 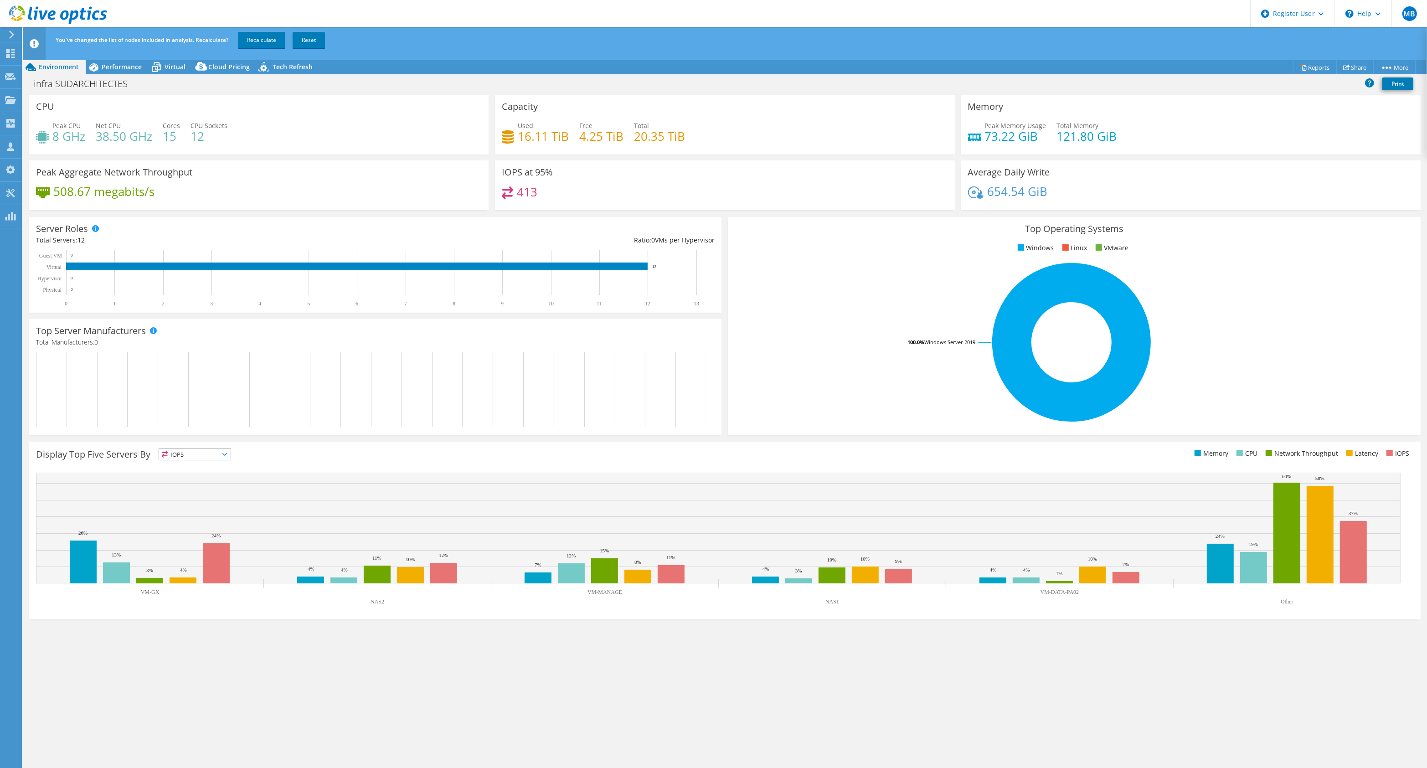 What do you see at coordinates (551, 303) in the screenshot?
I see `text: 10` at bounding box center [551, 303].